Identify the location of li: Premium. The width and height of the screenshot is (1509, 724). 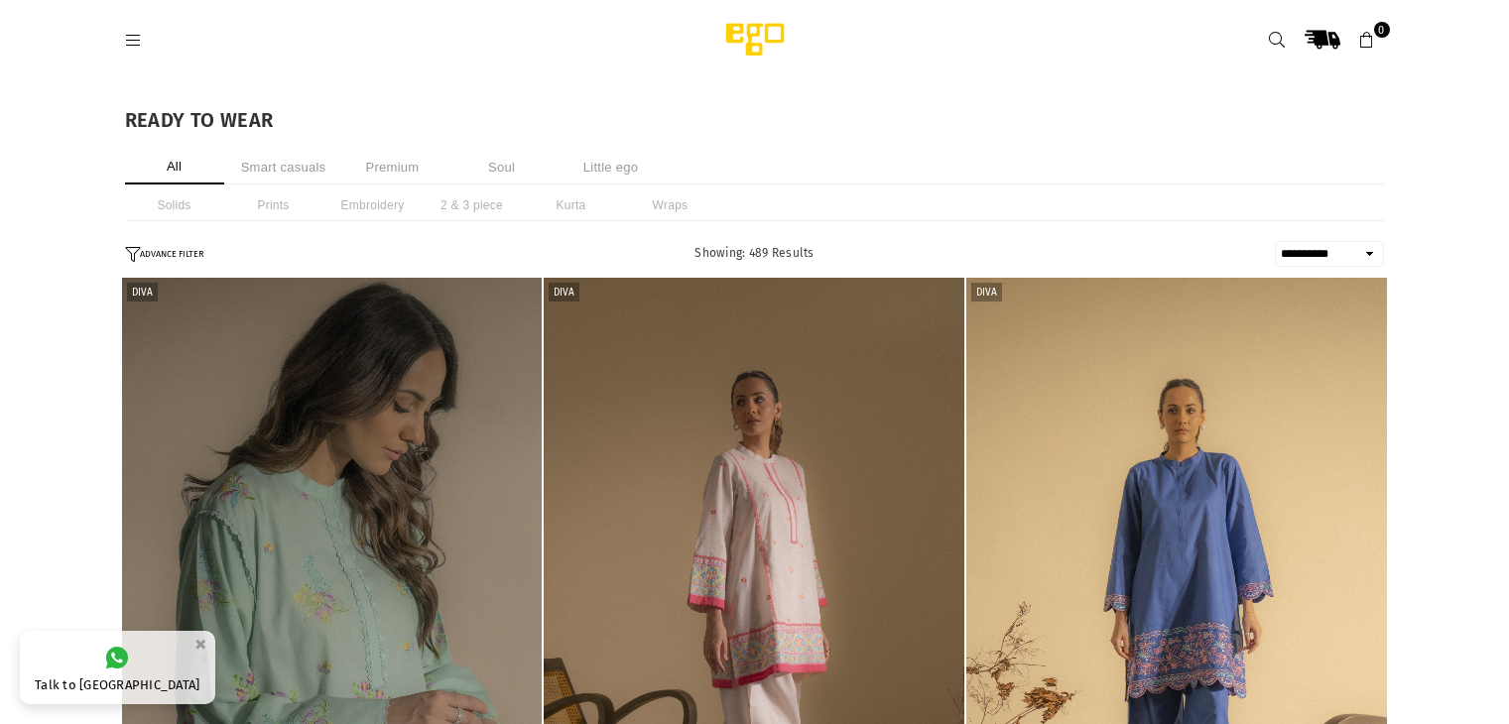
(393, 167).